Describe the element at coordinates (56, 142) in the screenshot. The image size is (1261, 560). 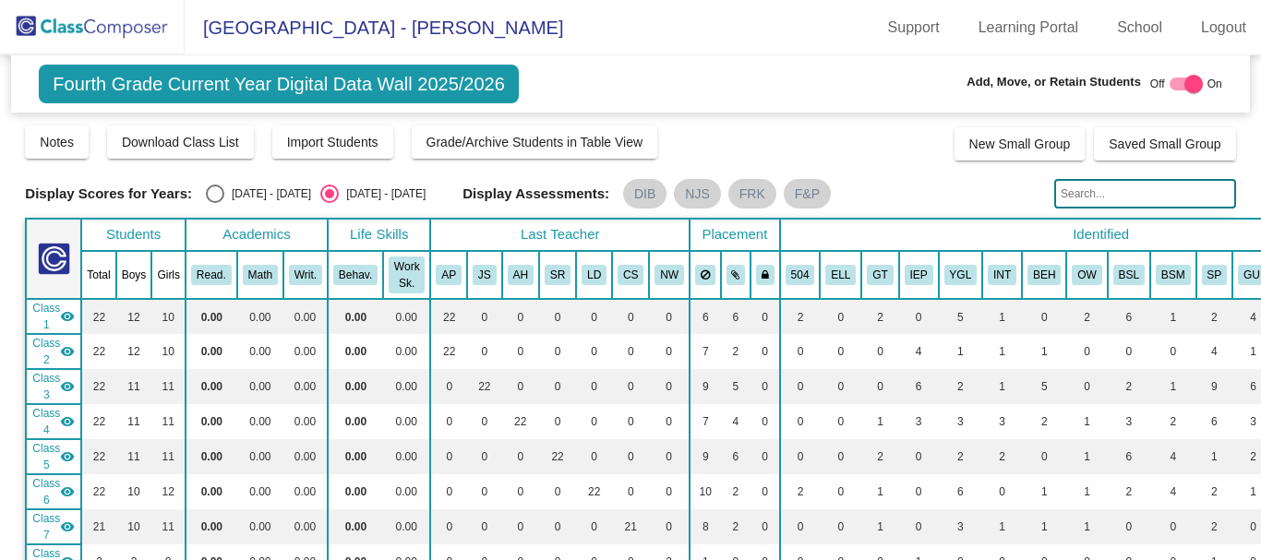
I see `span: Notes` at that location.